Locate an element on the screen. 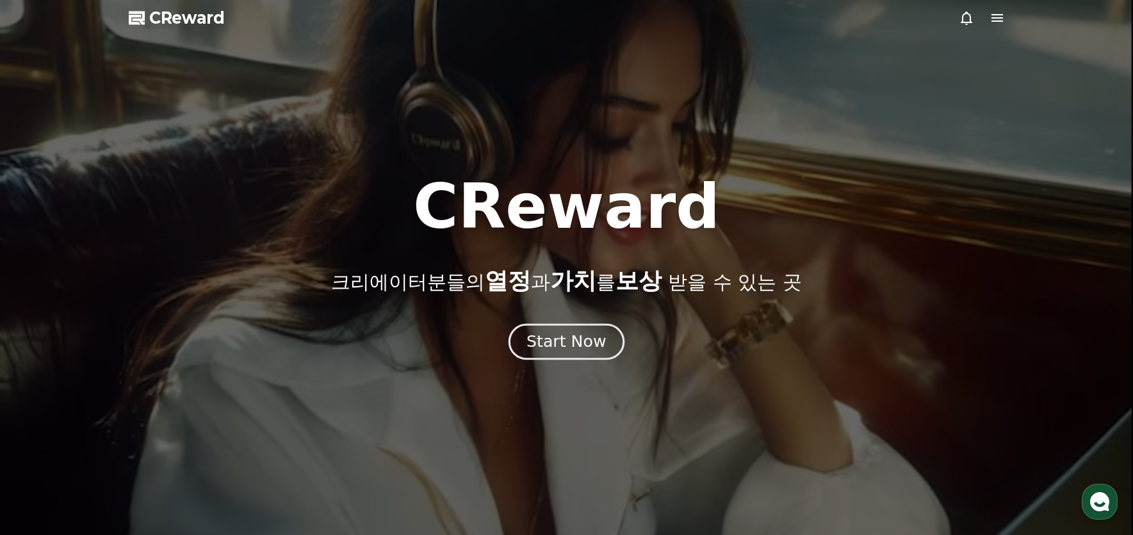 This screenshot has width=1133, height=535. span: 설정 is located at coordinates (206, 430).